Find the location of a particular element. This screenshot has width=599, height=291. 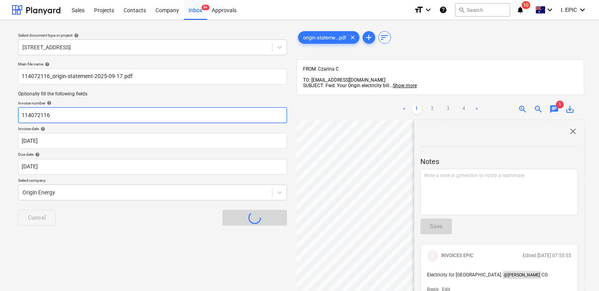

p: Notes is located at coordinates (499, 161).